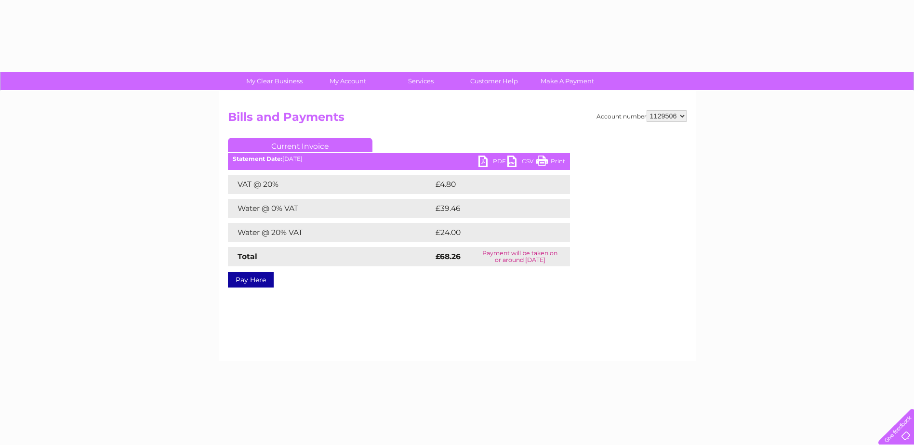  What do you see at coordinates (641, 116) in the screenshot?
I see `div: Account number` at bounding box center [641, 116].